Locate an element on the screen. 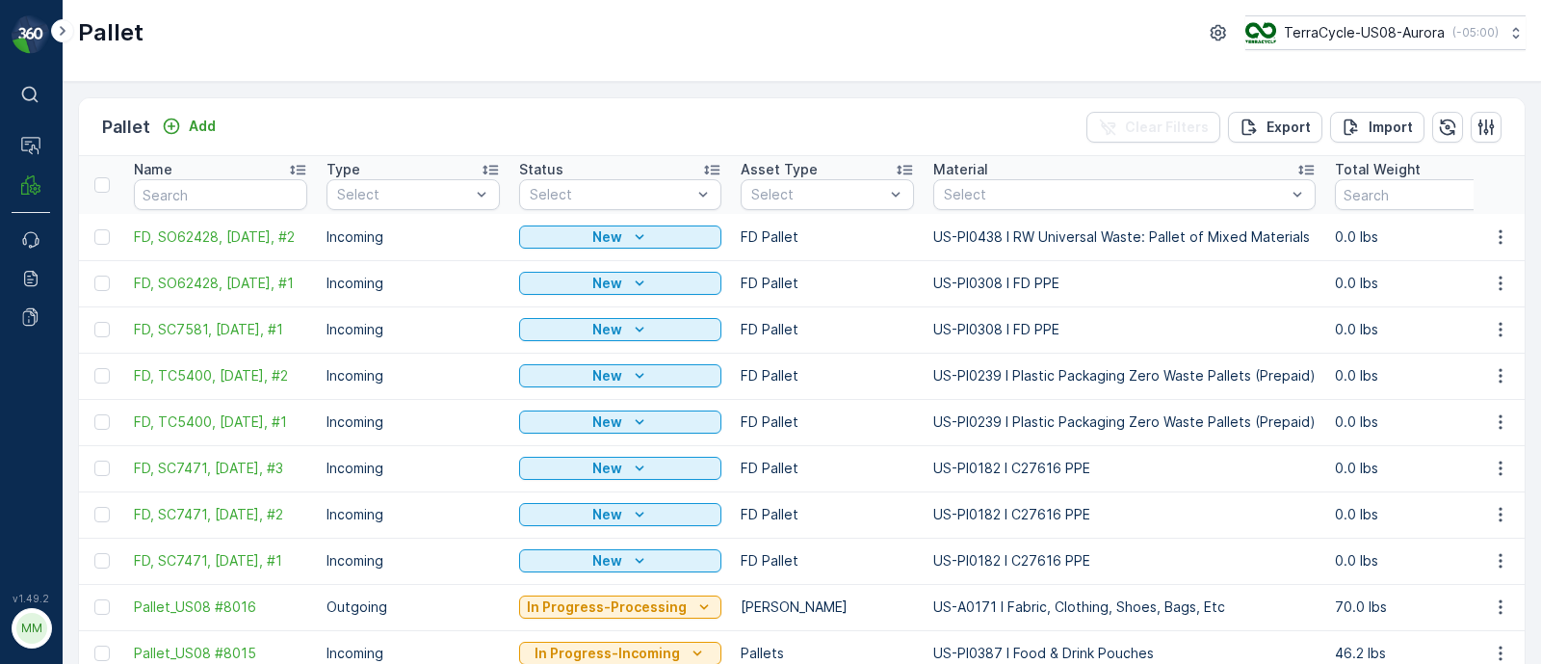  p: Clear Filters is located at coordinates (1166, 127).